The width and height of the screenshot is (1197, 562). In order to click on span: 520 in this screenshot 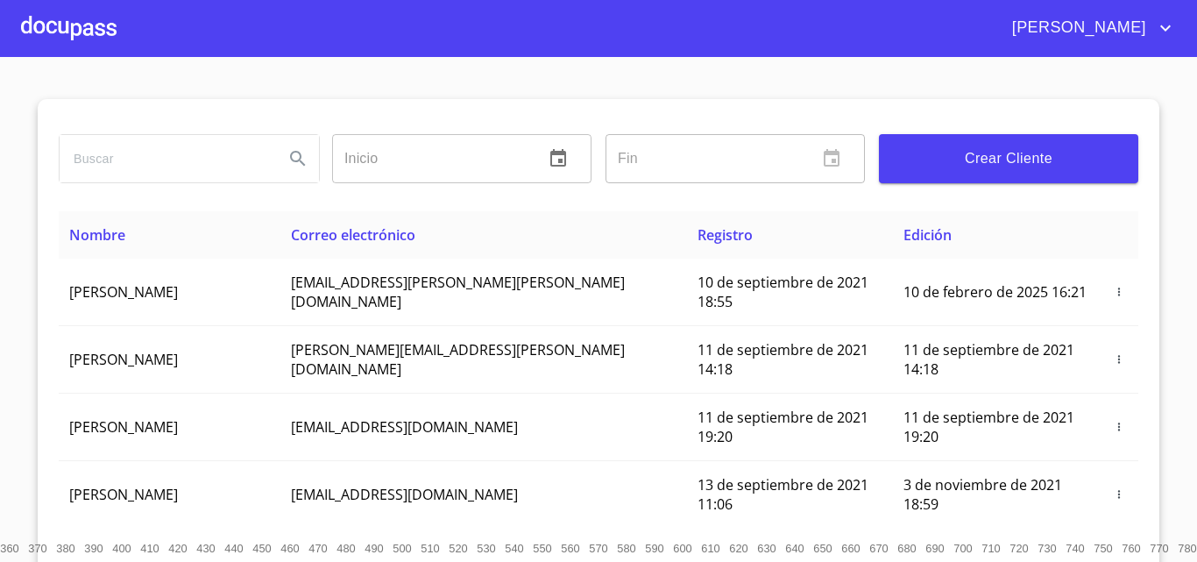, I will do `click(457, 547)`.